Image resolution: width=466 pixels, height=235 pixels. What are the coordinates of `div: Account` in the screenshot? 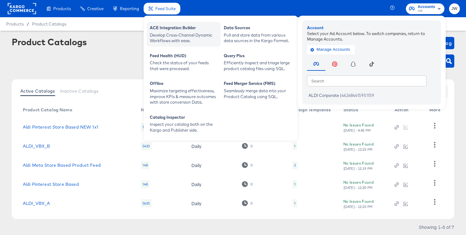 It's located at (371, 28).